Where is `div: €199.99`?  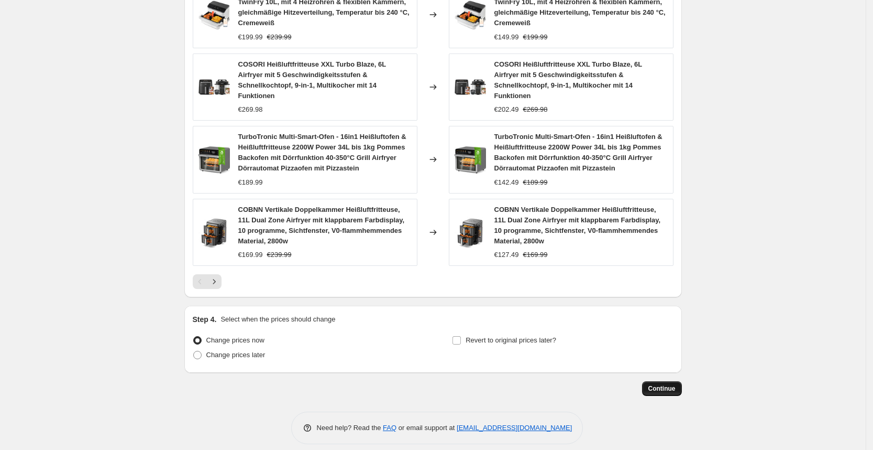
div: €199.99 is located at coordinates (250, 37).